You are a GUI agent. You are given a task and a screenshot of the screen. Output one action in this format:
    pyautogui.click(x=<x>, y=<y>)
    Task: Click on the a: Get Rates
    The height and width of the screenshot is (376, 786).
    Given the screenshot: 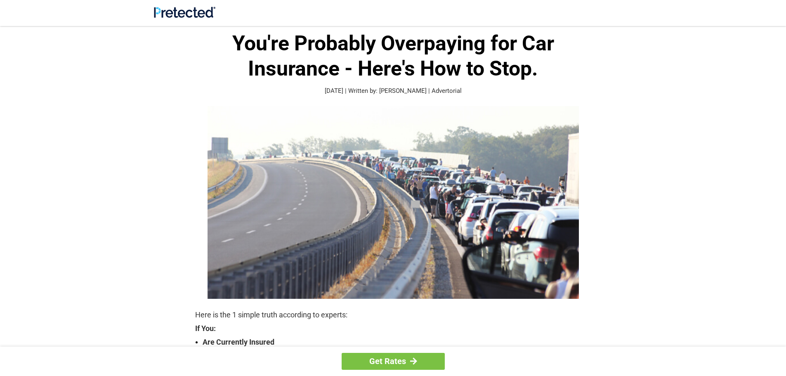 What is the action you would take?
    pyautogui.click(x=393, y=361)
    